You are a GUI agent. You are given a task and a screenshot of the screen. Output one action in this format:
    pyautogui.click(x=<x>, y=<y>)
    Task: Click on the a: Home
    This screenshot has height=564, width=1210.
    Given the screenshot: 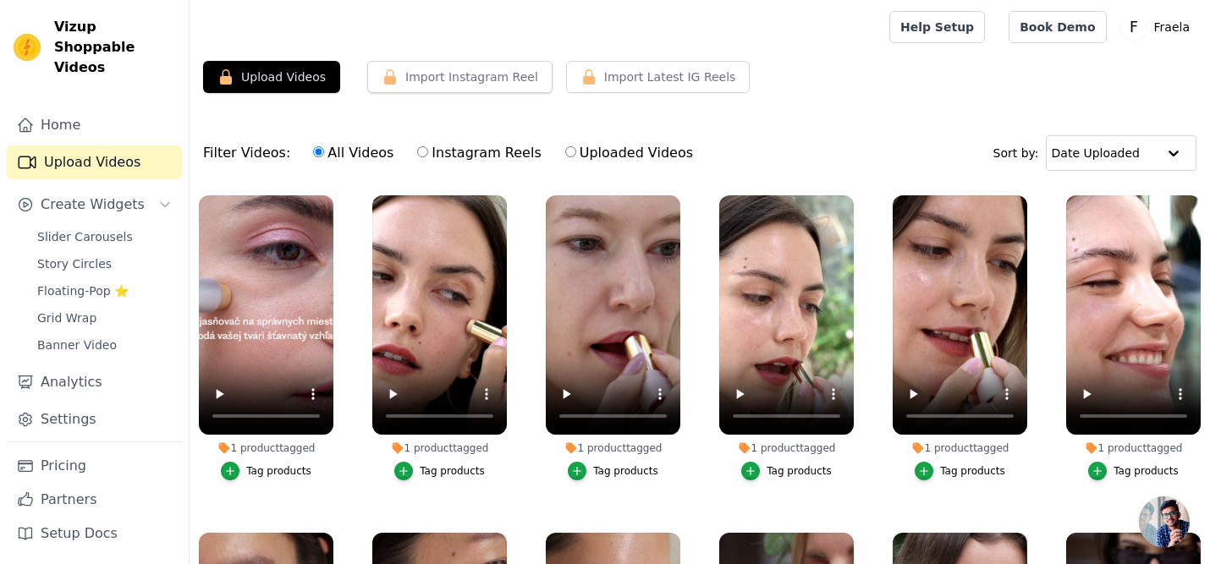 What is the action you would take?
    pyautogui.click(x=94, y=125)
    